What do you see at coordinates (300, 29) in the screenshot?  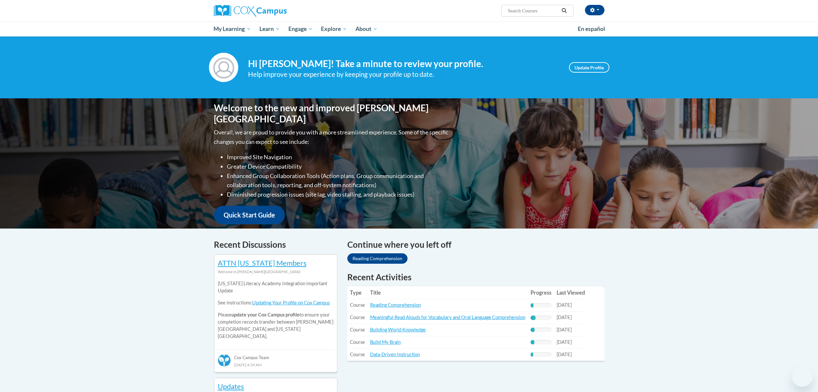 I see `a: Engage` at bounding box center [300, 29].